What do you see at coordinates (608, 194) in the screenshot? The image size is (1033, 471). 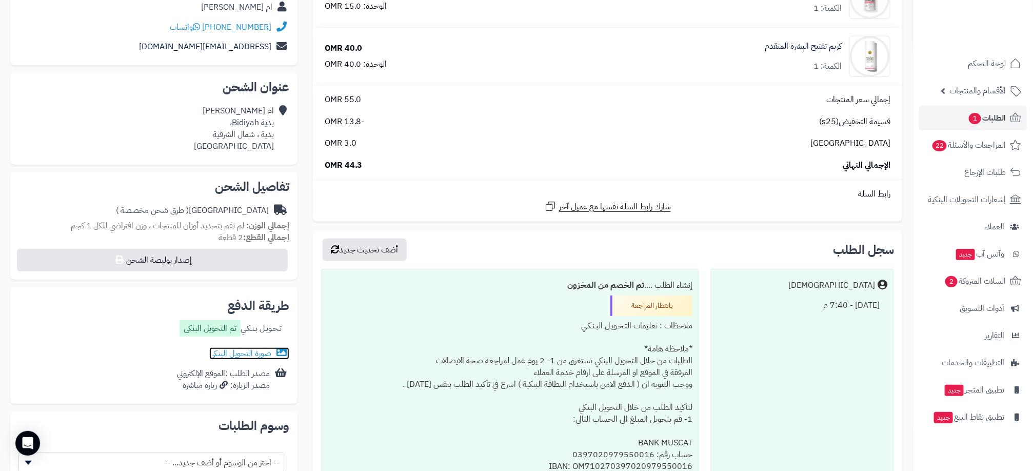 I see `div: رابط السلة` at bounding box center [608, 194].